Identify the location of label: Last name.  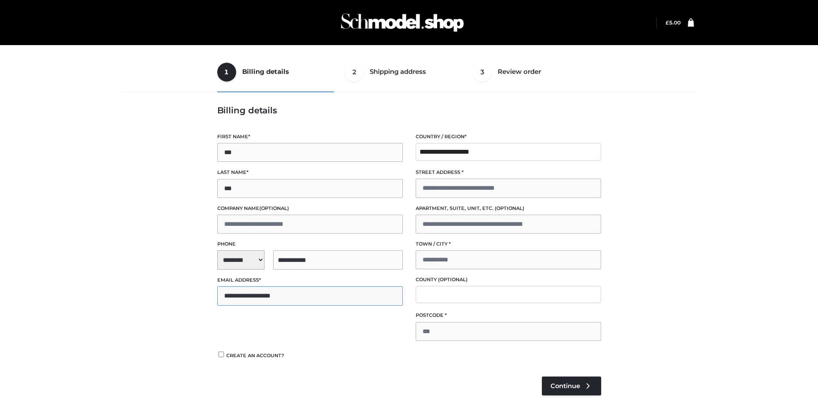
(310, 172).